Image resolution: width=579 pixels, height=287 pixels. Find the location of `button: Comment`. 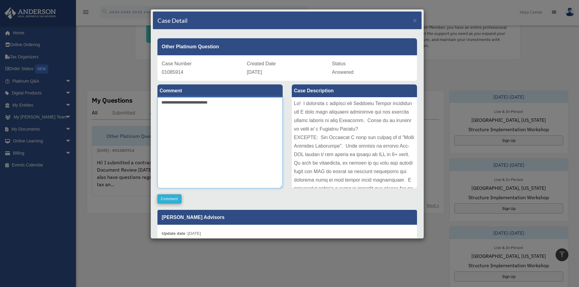

button: Comment is located at coordinates (169, 199).